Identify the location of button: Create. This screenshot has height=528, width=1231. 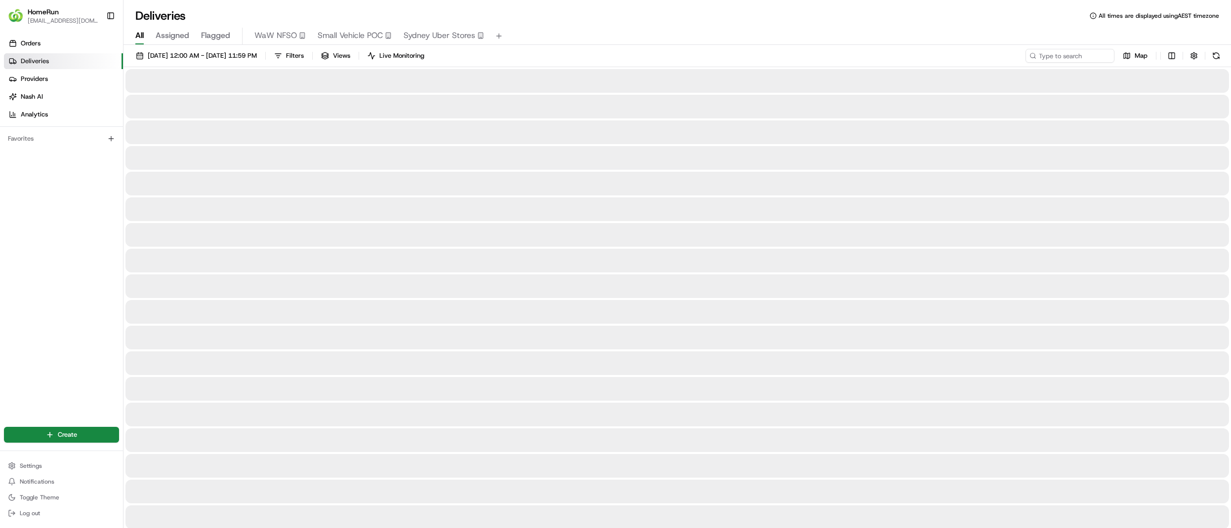
(61, 435).